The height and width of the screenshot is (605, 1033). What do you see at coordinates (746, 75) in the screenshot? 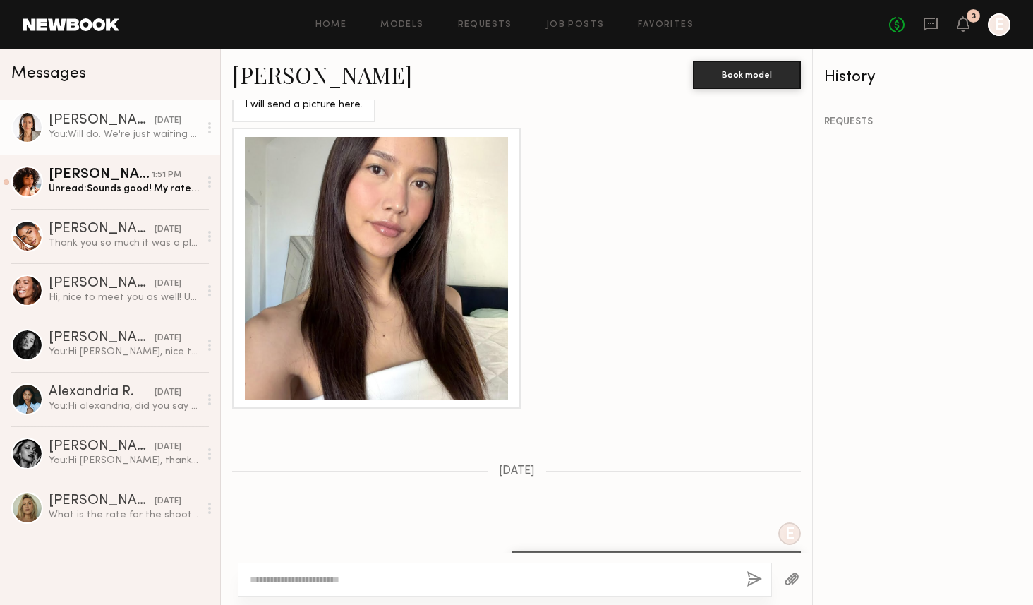
I see `button: Book model` at bounding box center [746, 75].